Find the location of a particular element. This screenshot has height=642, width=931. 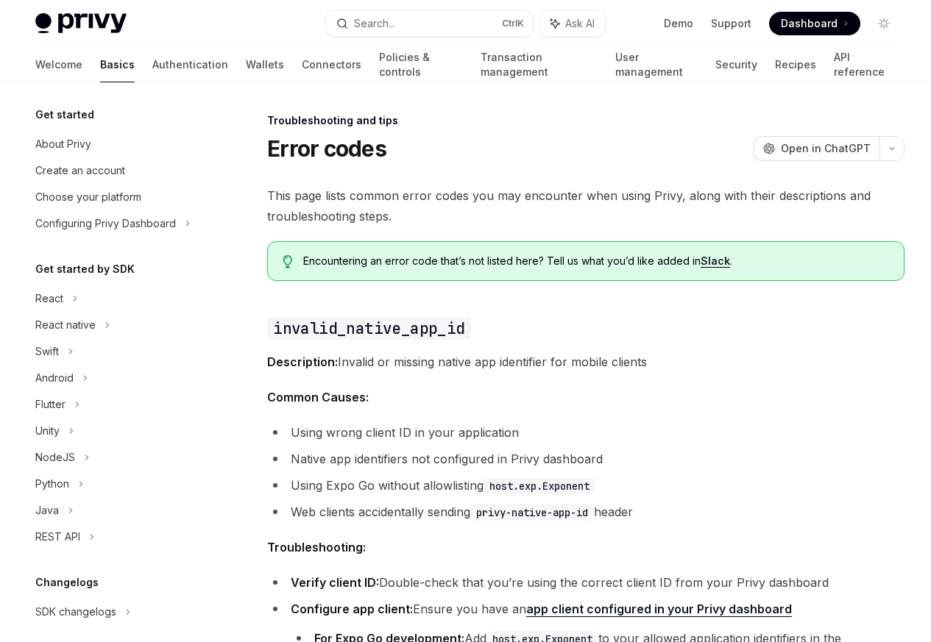

a: Create an account is located at coordinates (118, 171).